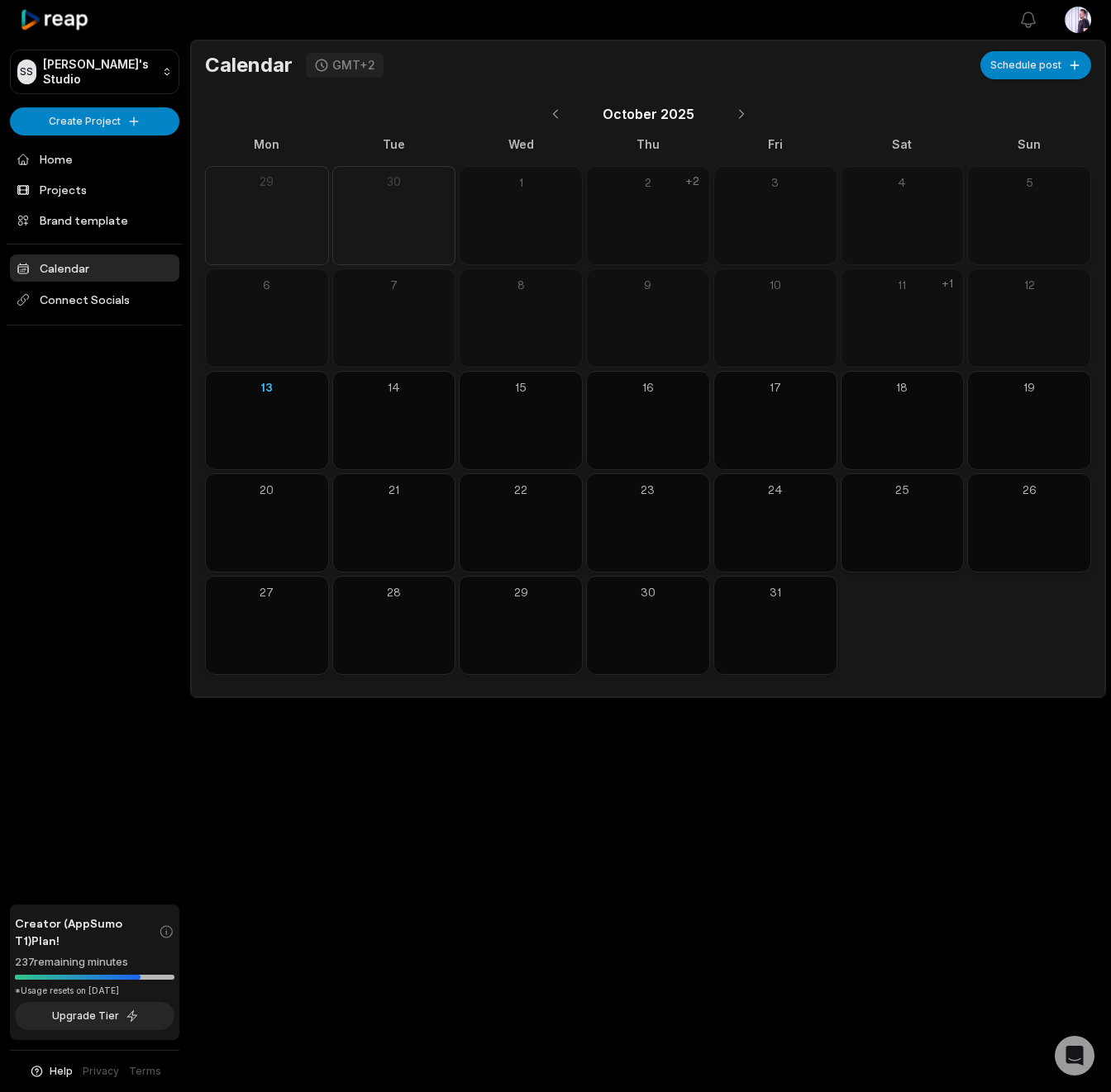 The image size is (1111, 1092). I want to click on div: 11, so click(903, 284).